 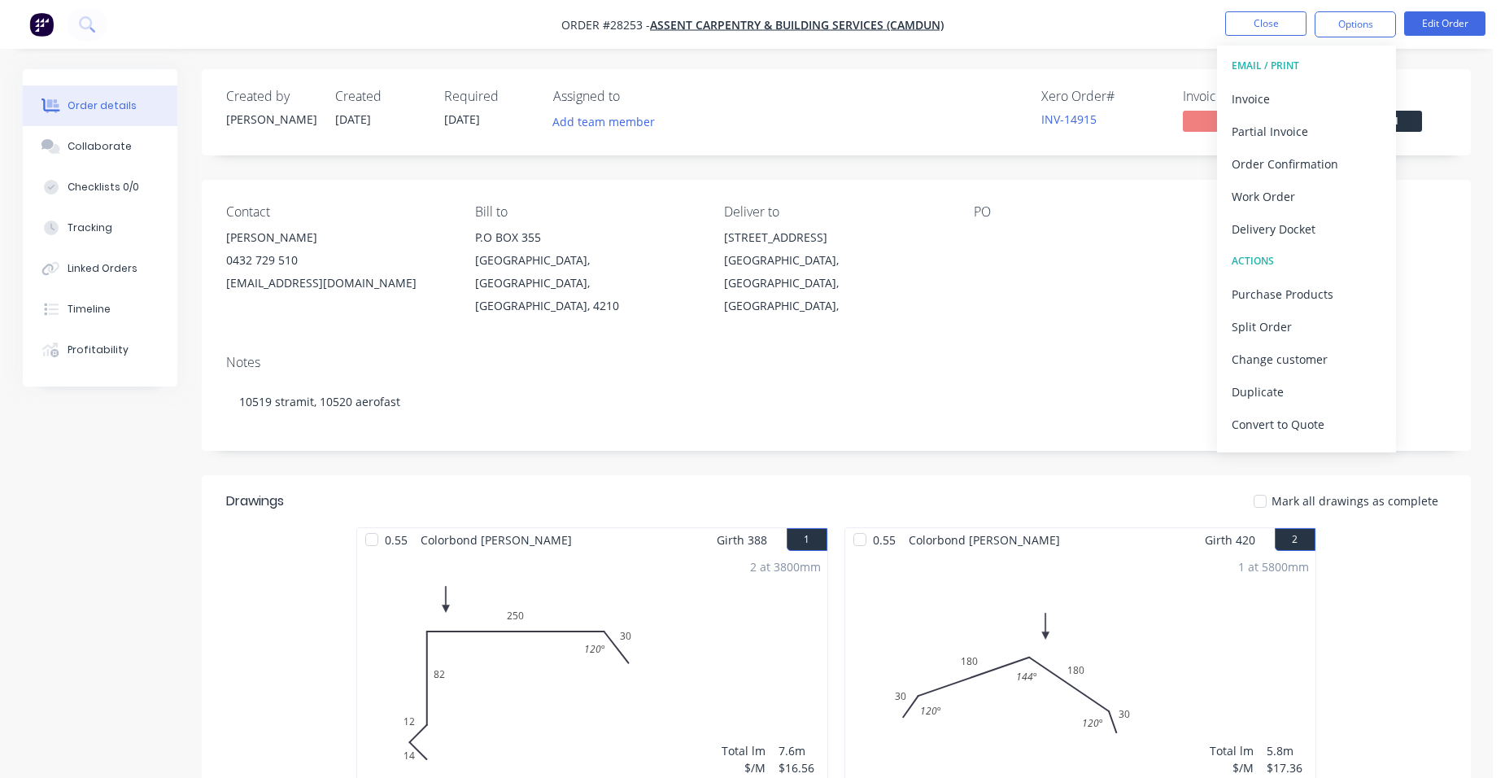 I want to click on button: Profitability, so click(x=100, y=350).